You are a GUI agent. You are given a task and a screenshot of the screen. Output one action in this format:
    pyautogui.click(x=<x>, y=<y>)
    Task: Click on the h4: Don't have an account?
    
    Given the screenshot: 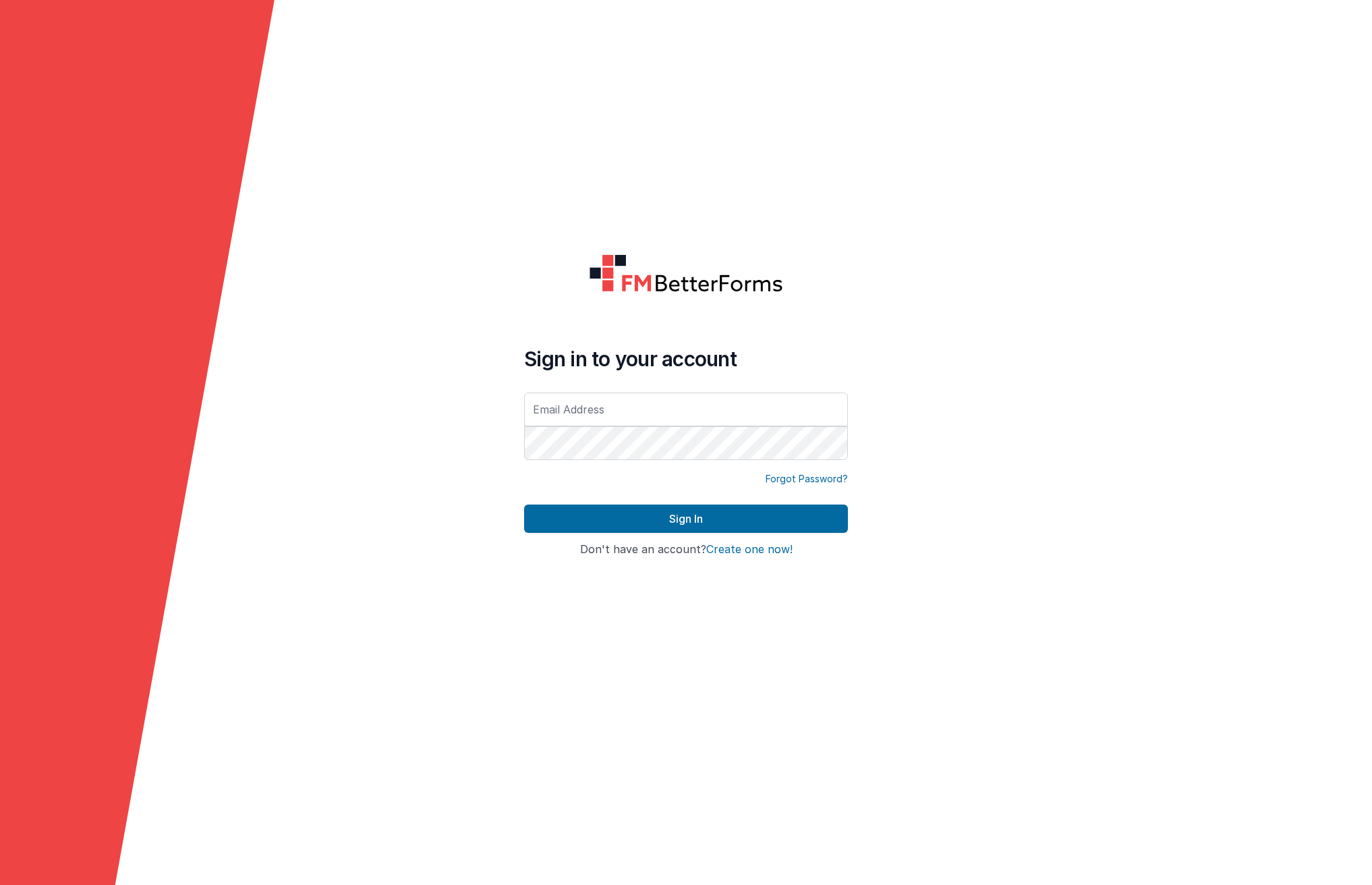 What is the action you would take?
    pyautogui.click(x=686, y=550)
    